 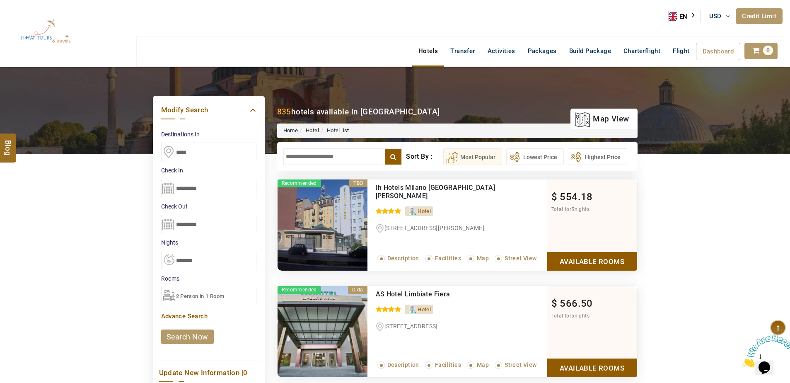 I want to click on a: Hotel, so click(x=312, y=130).